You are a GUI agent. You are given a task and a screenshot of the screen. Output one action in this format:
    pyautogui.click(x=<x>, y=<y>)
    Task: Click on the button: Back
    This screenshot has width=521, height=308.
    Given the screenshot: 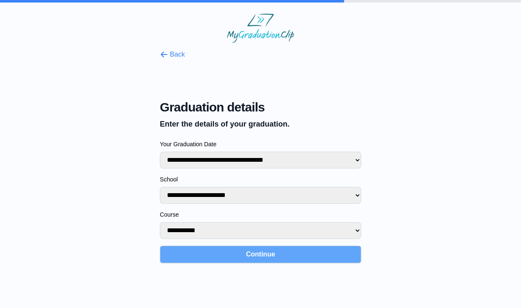 What is the action you would take?
    pyautogui.click(x=172, y=54)
    